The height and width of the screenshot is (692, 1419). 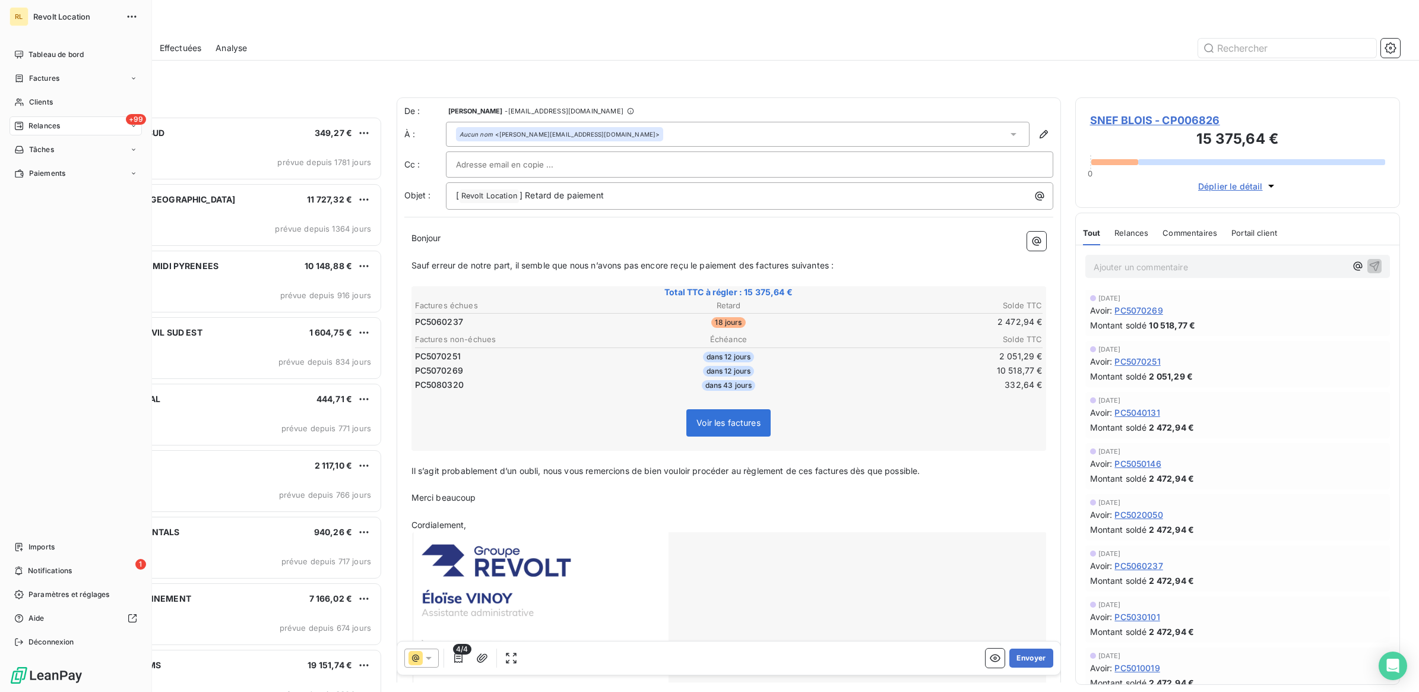 What do you see at coordinates (729, 305) in the screenshot?
I see `th: Retard` at bounding box center [729, 305].